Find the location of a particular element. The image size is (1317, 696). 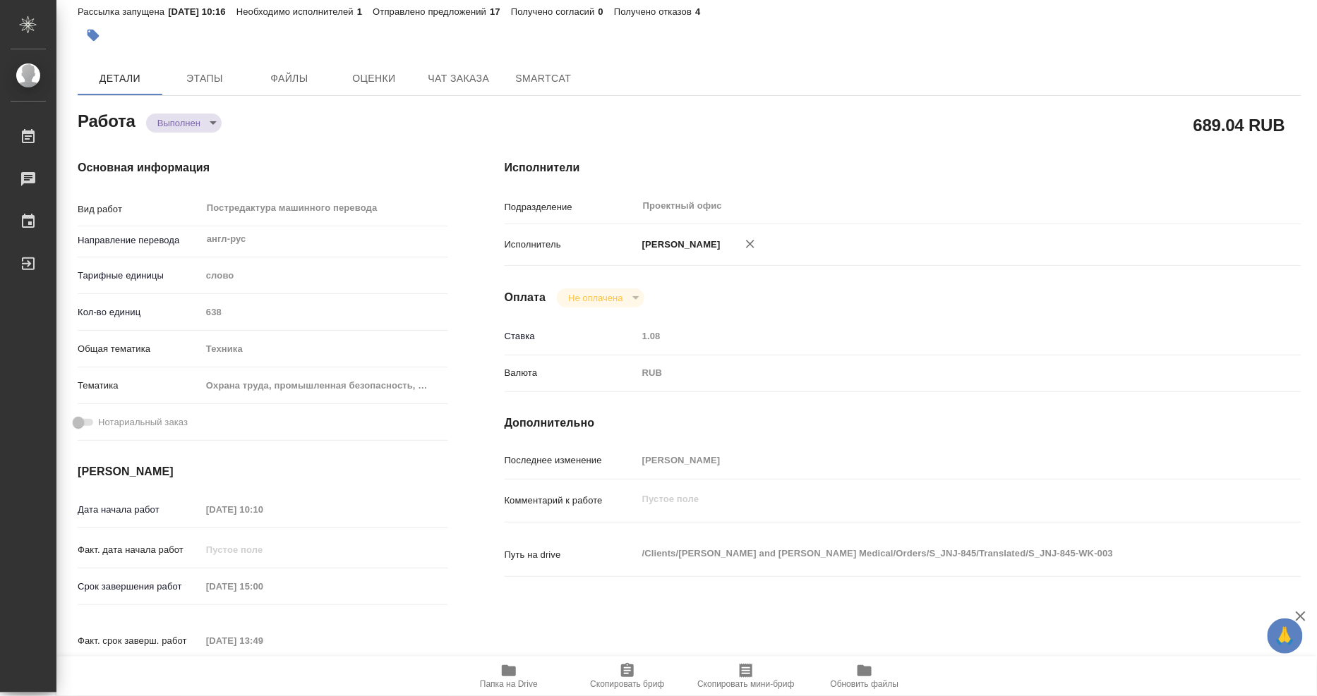

p: 1 is located at coordinates (365, 11).